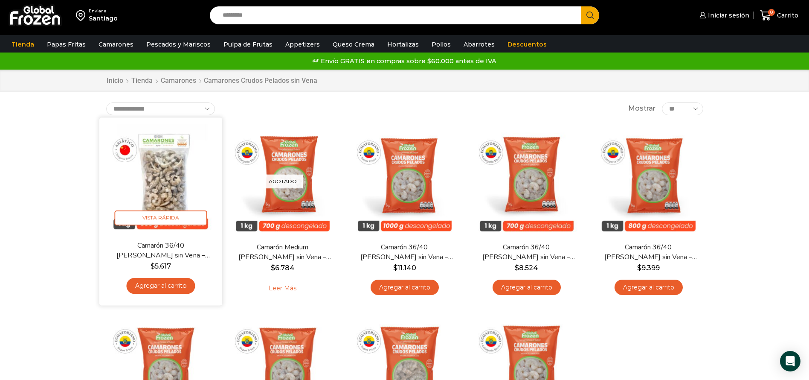 The height and width of the screenshot is (380, 809). Describe the element at coordinates (527, 268) in the screenshot. I see `bdi: 8.524` at that location.